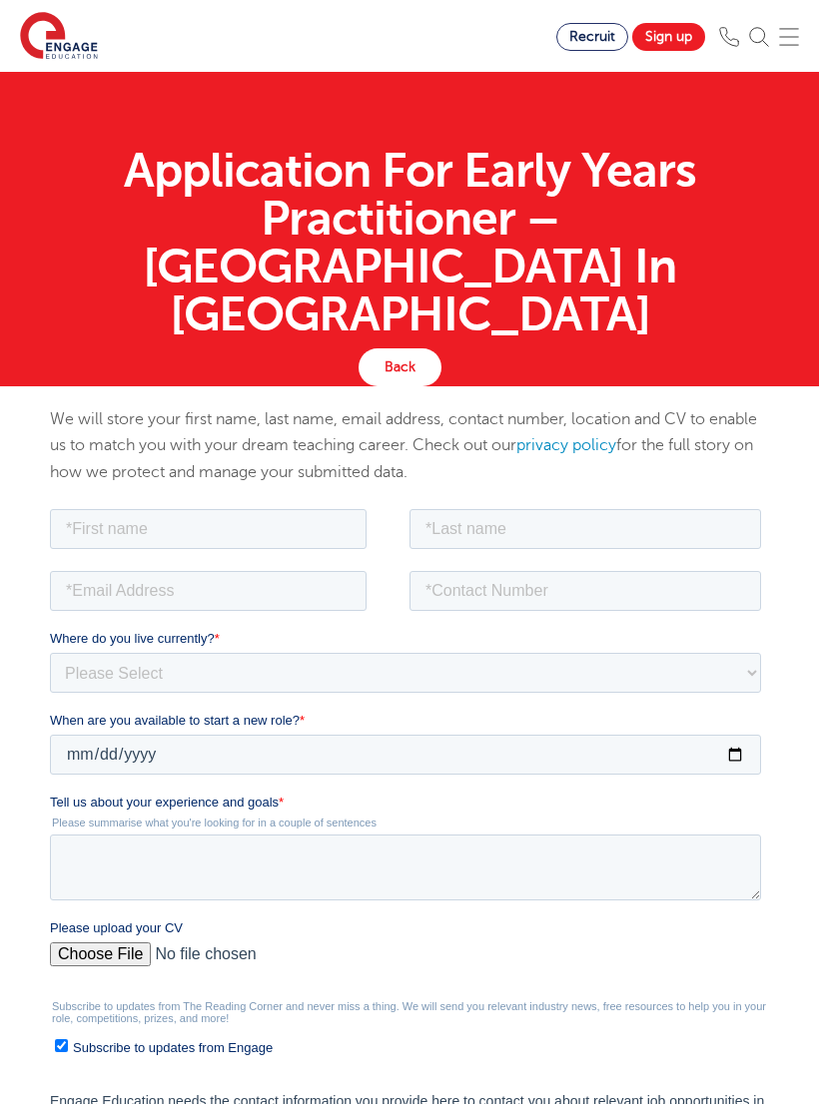 This screenshot has width=819, height=1104. What do you see at coordinates (11, 540) in the screenshot?
I see `input: Subscribe to updates from Engage` at bounding box center [11, 540].